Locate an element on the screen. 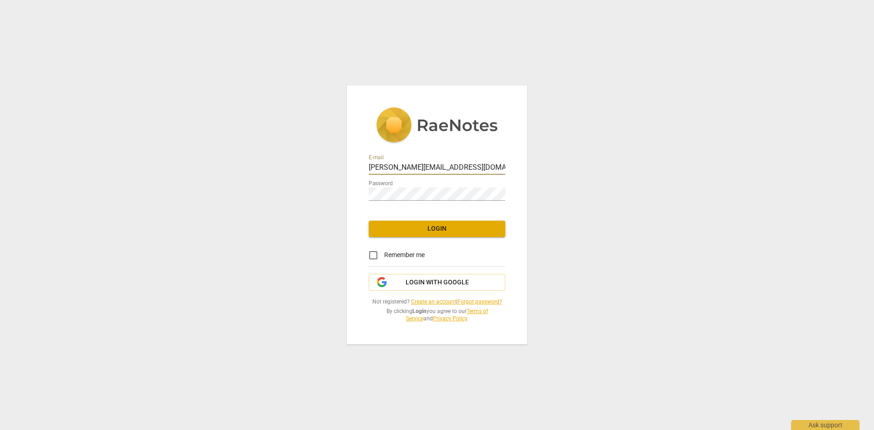 This screenshot has height=430, width=874. button: Login is located at coordinates (437, 229).